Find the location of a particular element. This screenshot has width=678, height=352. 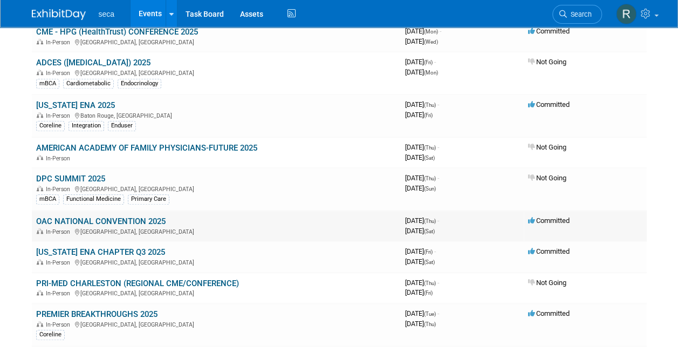

a: AMERICAN ACADEMY OF FAMILY PHYSICIANS-FUTURE 2025 is located at coordinates (147, 148).